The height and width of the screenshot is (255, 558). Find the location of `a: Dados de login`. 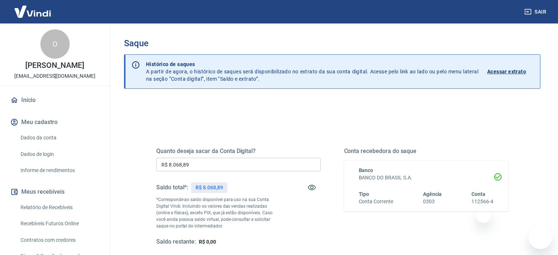

a: Dados de login is located at coordinates (59, 154).